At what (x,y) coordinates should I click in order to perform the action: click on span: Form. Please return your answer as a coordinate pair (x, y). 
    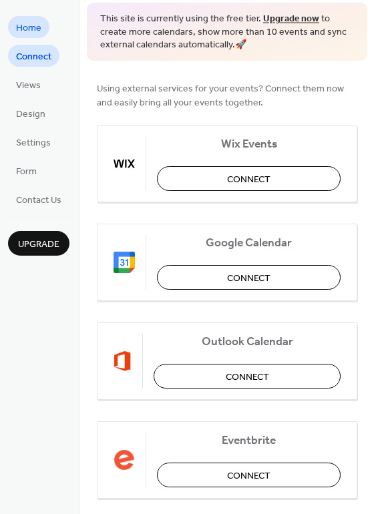
    Looking at the image, I should click on (26, 171).